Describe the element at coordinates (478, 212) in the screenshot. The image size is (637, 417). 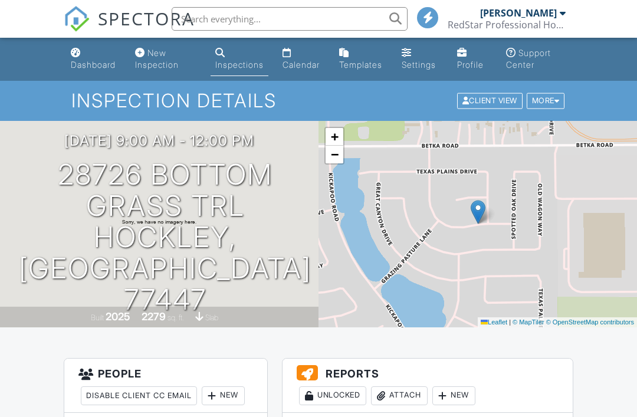
I see `img: Marker` at that location.